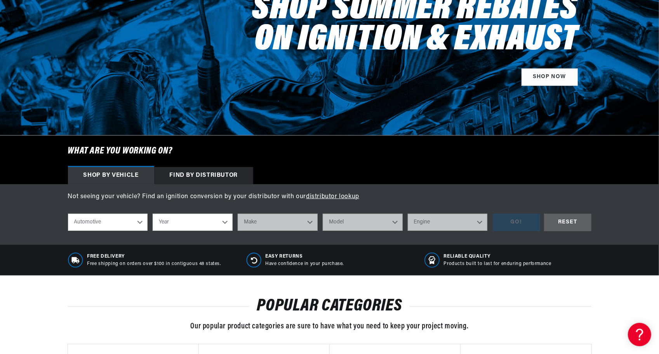  What do you see at coordinates (305, 256) in the screenshot?
I see `span: Easy Returns` at bounding box center [305, 256].